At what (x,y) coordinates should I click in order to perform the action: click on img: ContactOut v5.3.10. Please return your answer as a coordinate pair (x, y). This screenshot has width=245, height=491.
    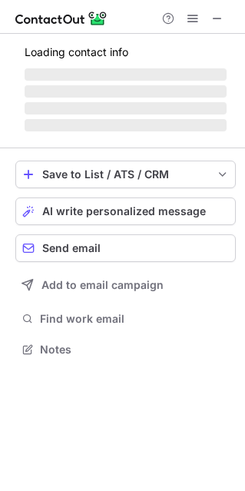
    Looking at the image, I should click on (61, 18).